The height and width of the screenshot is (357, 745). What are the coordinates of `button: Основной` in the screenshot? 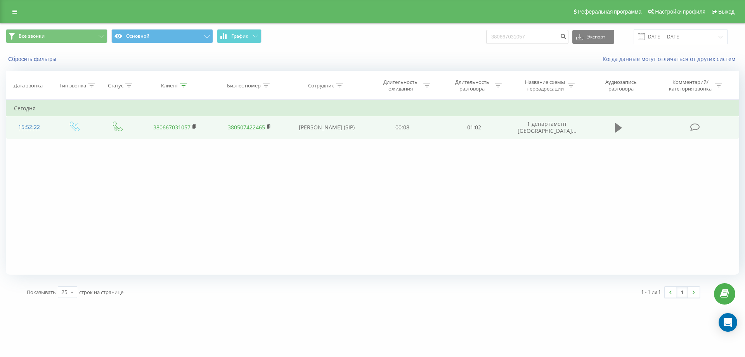 It's located at (162, 36).